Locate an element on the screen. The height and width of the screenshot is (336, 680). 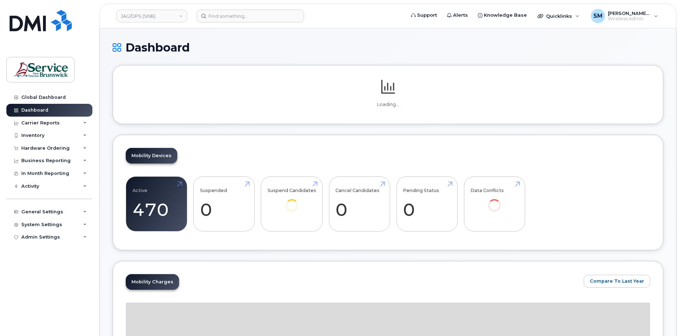
span: Compare To Last Year is located at coordinates (617, 281).